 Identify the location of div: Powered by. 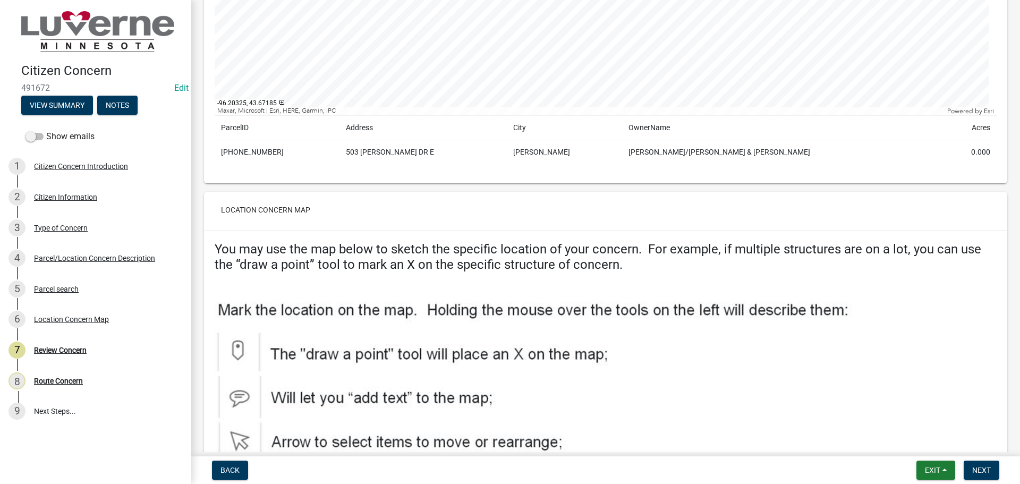
(970, 111).